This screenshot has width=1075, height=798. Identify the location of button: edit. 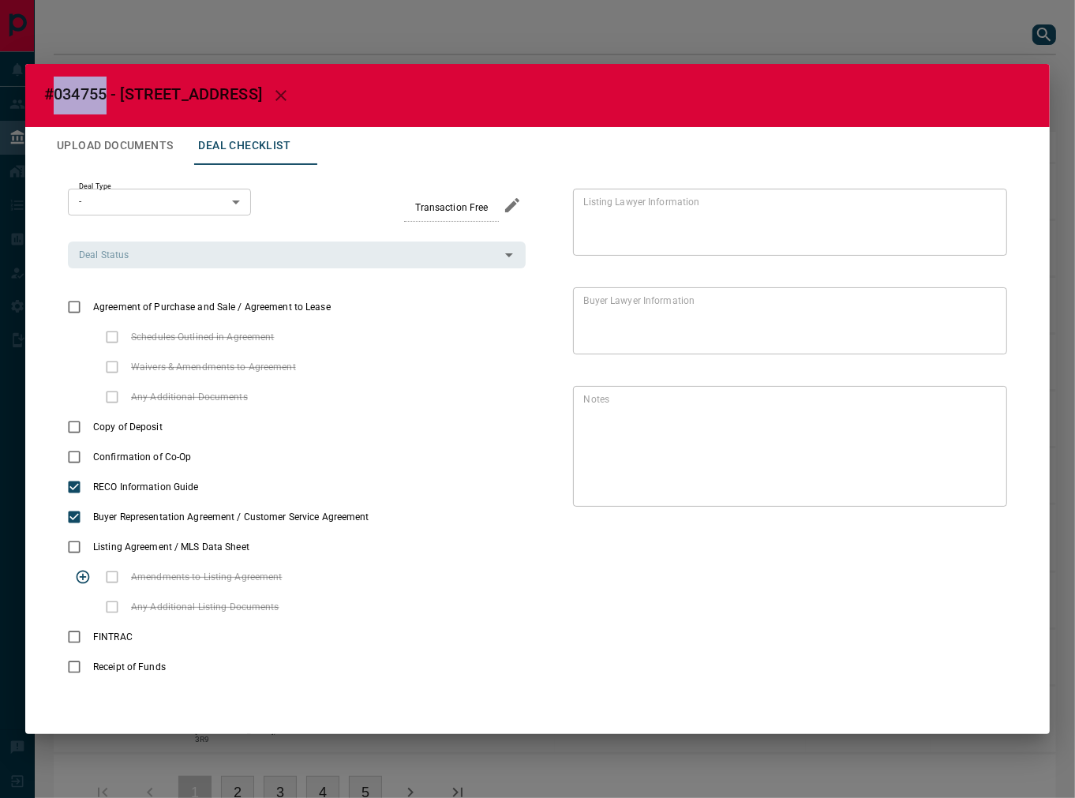
(512, 205).